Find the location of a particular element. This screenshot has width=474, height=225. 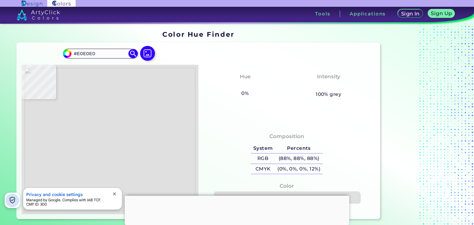

img: 5413ea0f-94ce-417b-85a1-9d197c226eb6 is located at coordinates (110, 139).